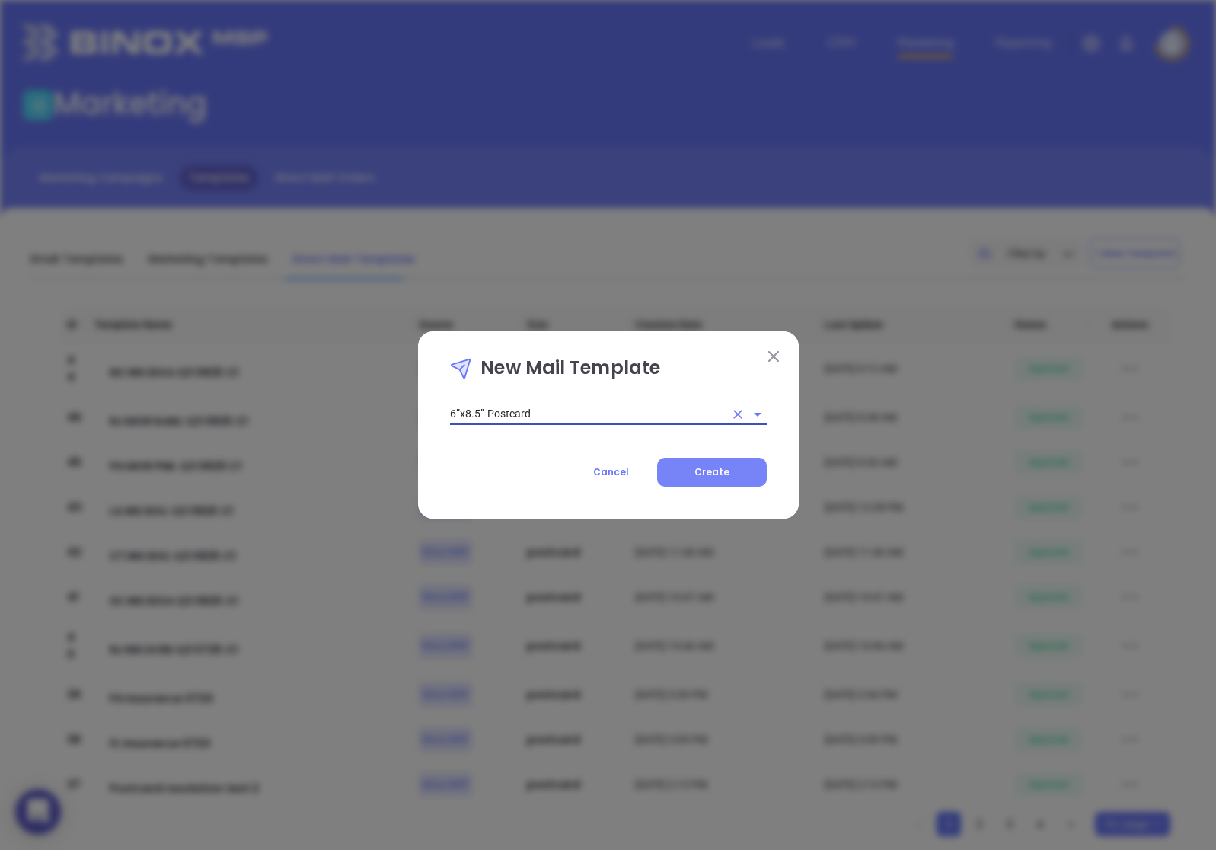 The image size is (1216, 850). What do you see at coordinates (758, 414) in the screenshot?
I see `button: Open` at bounding box center [758, 414].